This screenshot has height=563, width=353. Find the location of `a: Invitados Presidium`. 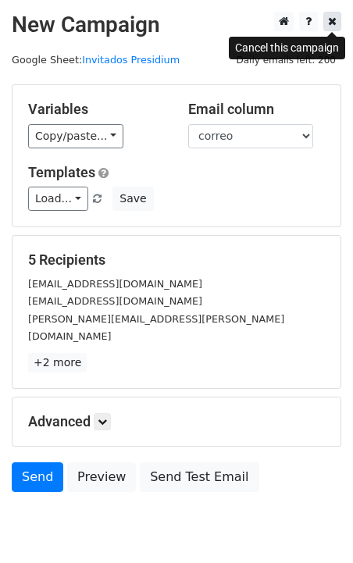

a: Invitados Presidium is located at coordinates (130, 59).